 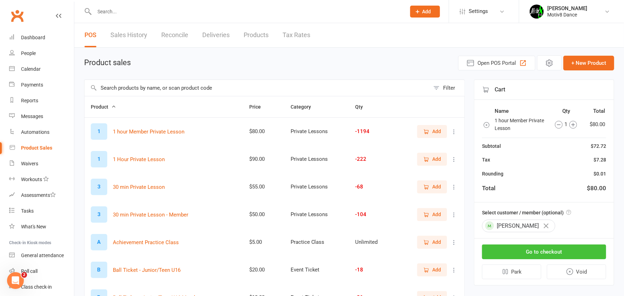 I want to click on a: People, so click(x=41, y=53).